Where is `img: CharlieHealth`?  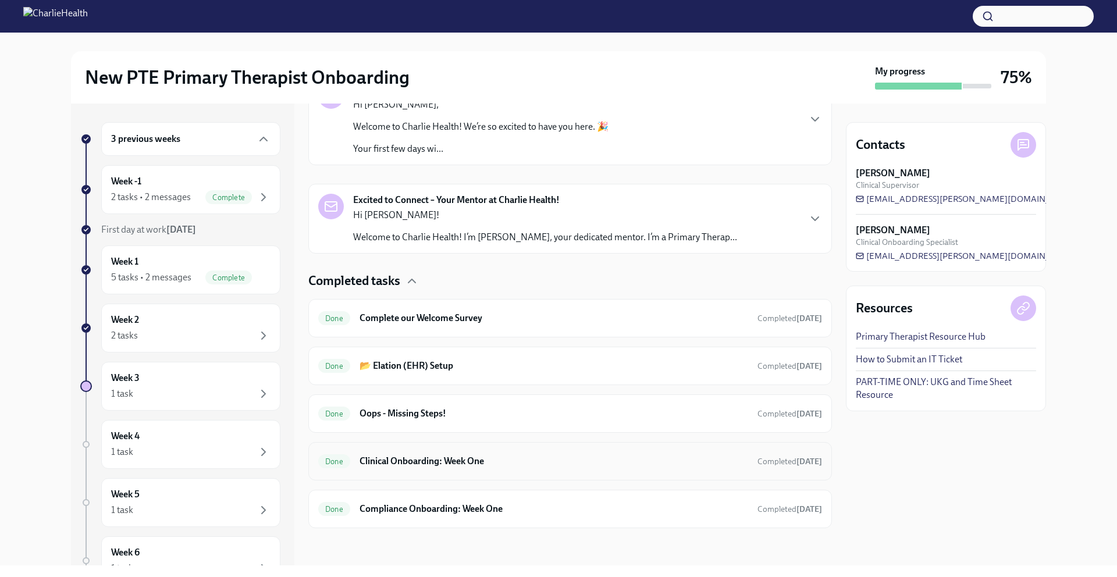 img: CharlieHealth is located at coordinates (55, 16).